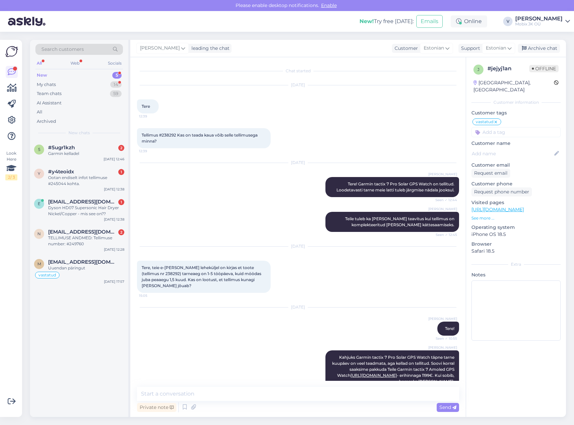  Describe the element at coordinates (39, 263) in the screenshot. I see `span: m` at that location.